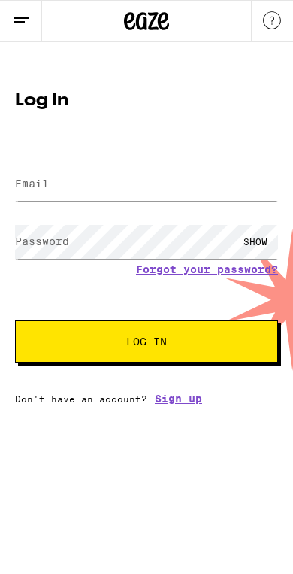 The height and width of the screenshot is (574, 293). What do you see at coordinates (147, 399) in the screenshot?
I see `div: Don't have an account?` at bounding box center [147, 399].